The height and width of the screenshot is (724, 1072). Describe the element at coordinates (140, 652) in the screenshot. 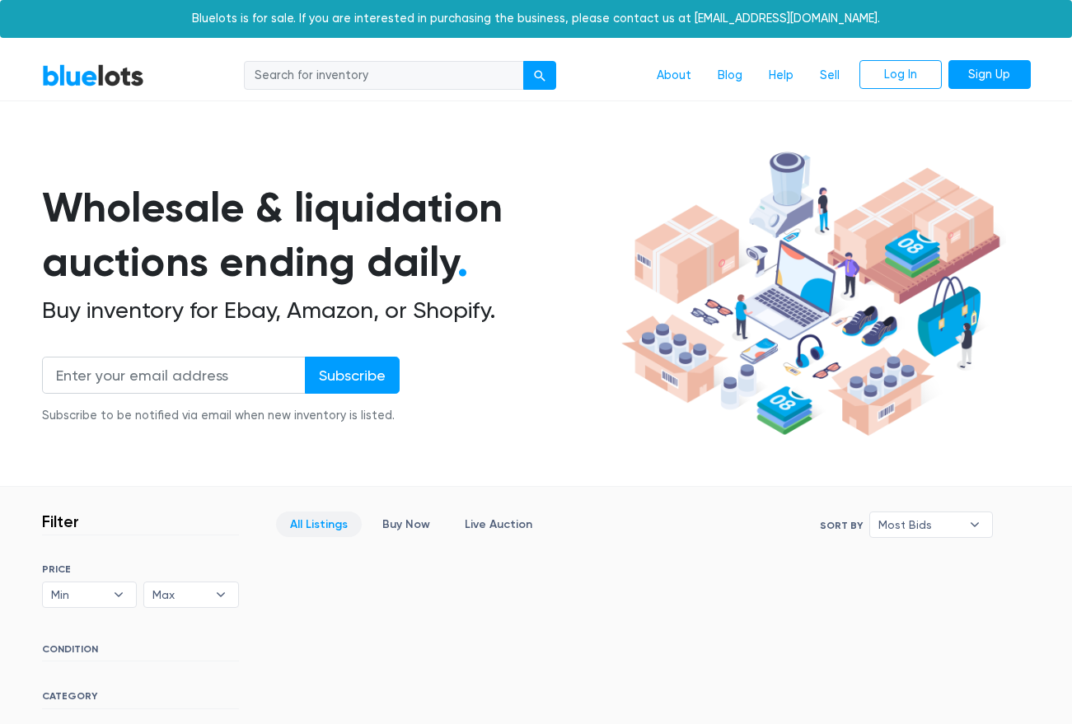

I see `h6: CONDITION` at that location.